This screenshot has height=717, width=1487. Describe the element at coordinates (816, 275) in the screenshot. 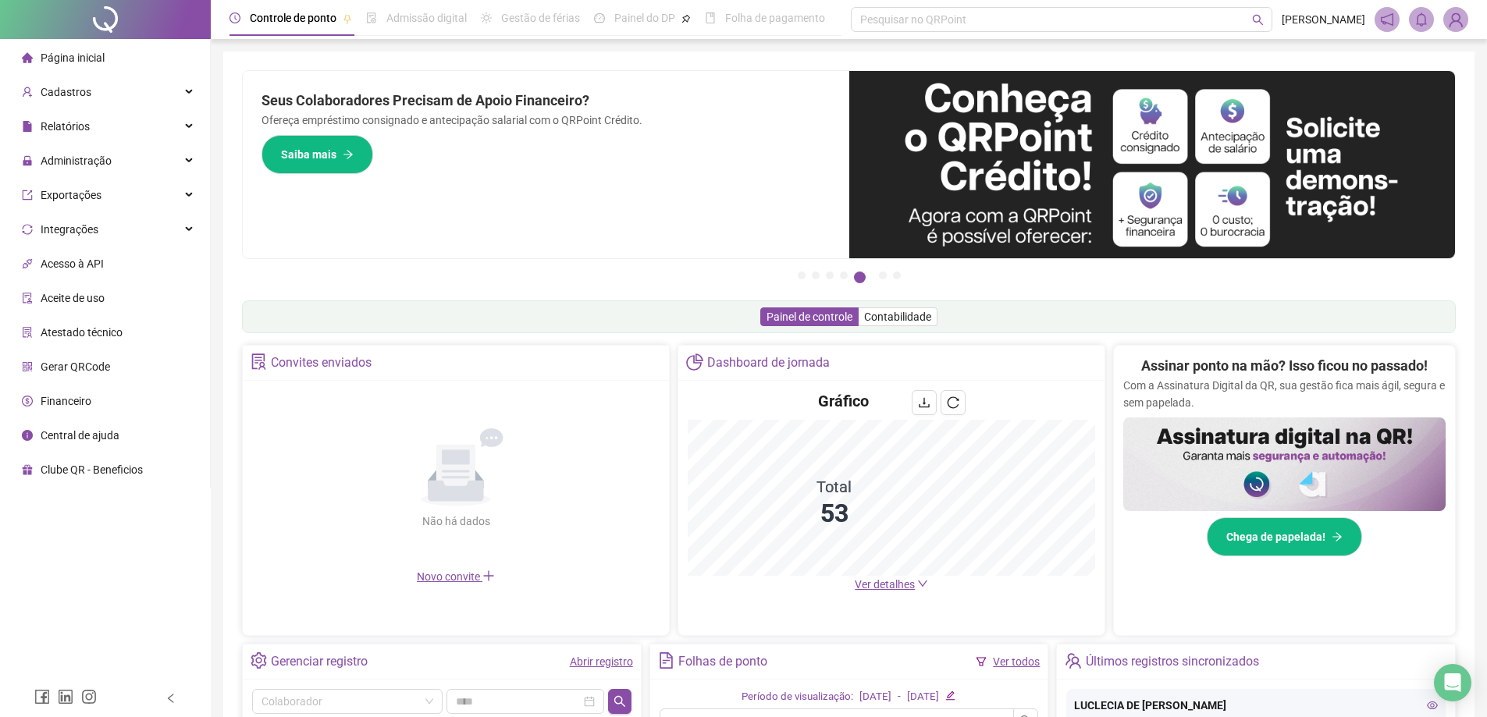

I see `button: 2` at that location.